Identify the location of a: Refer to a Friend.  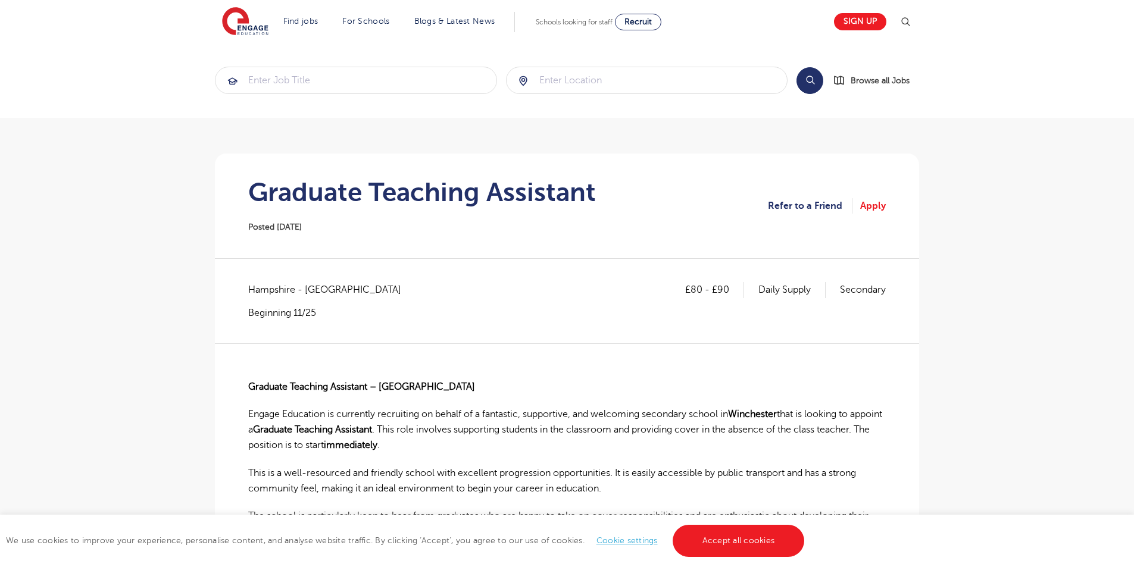
(810, 206).